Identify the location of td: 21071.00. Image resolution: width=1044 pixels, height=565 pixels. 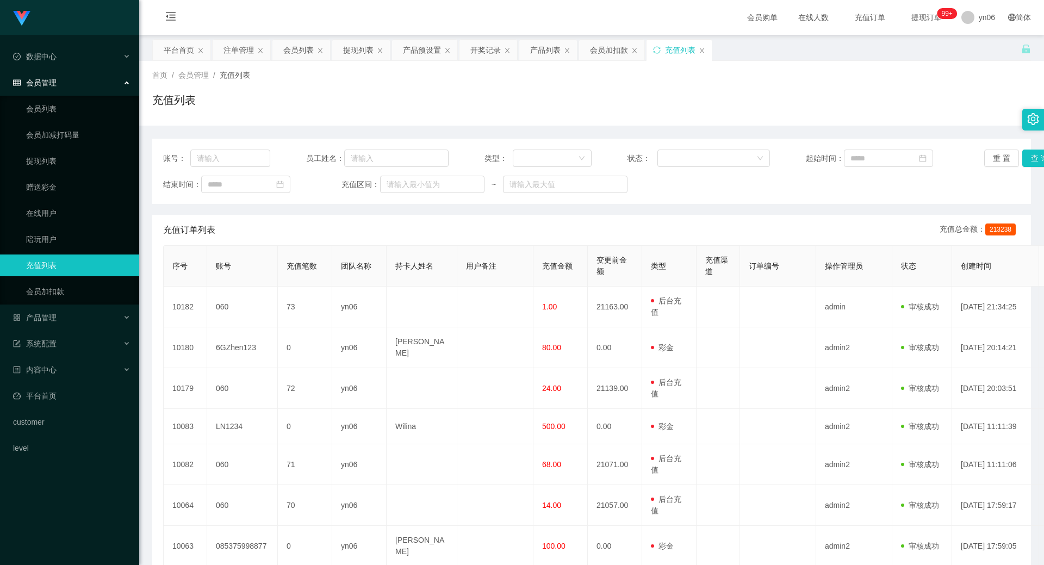
(615, 464).